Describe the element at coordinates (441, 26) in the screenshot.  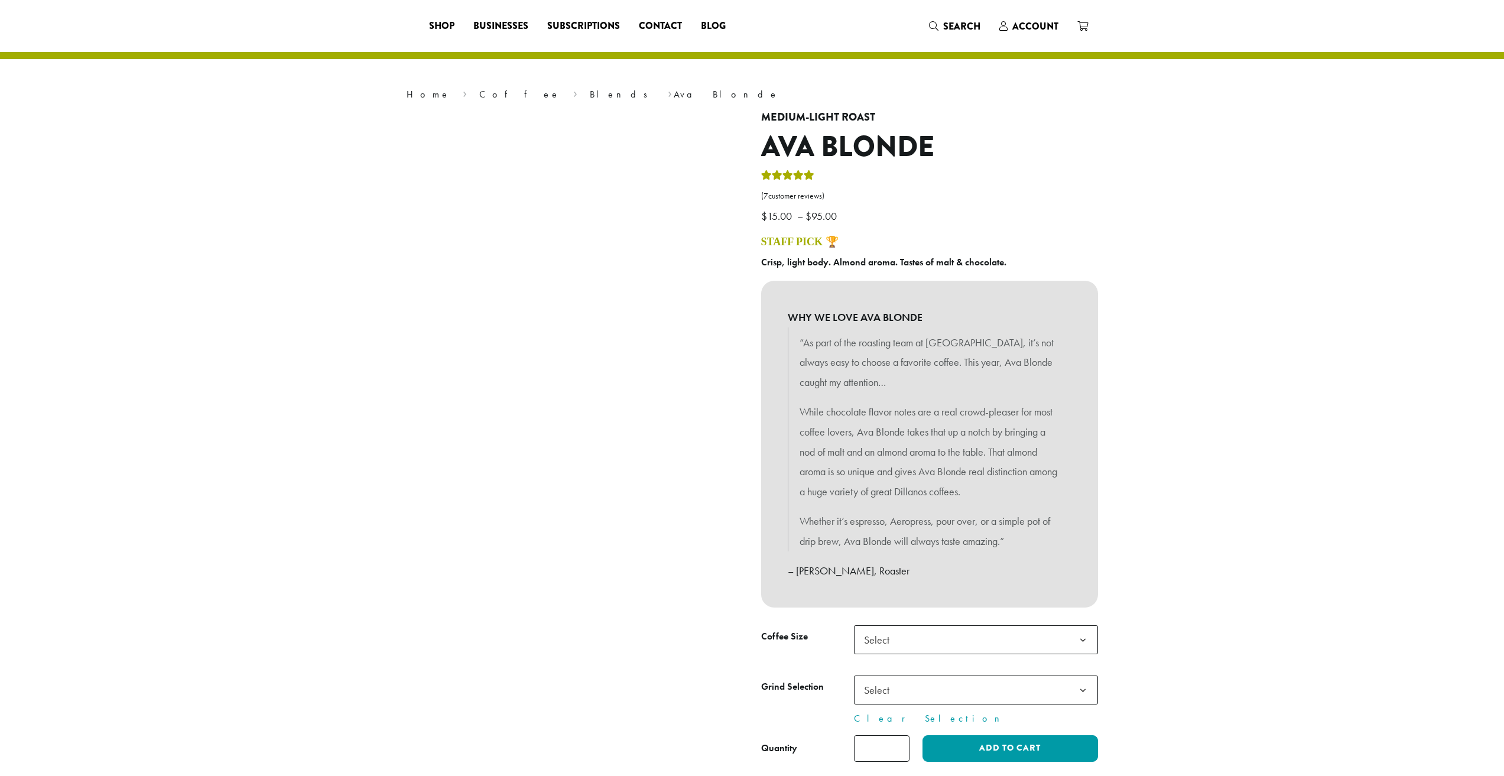
I see `span: Shop` at that location.